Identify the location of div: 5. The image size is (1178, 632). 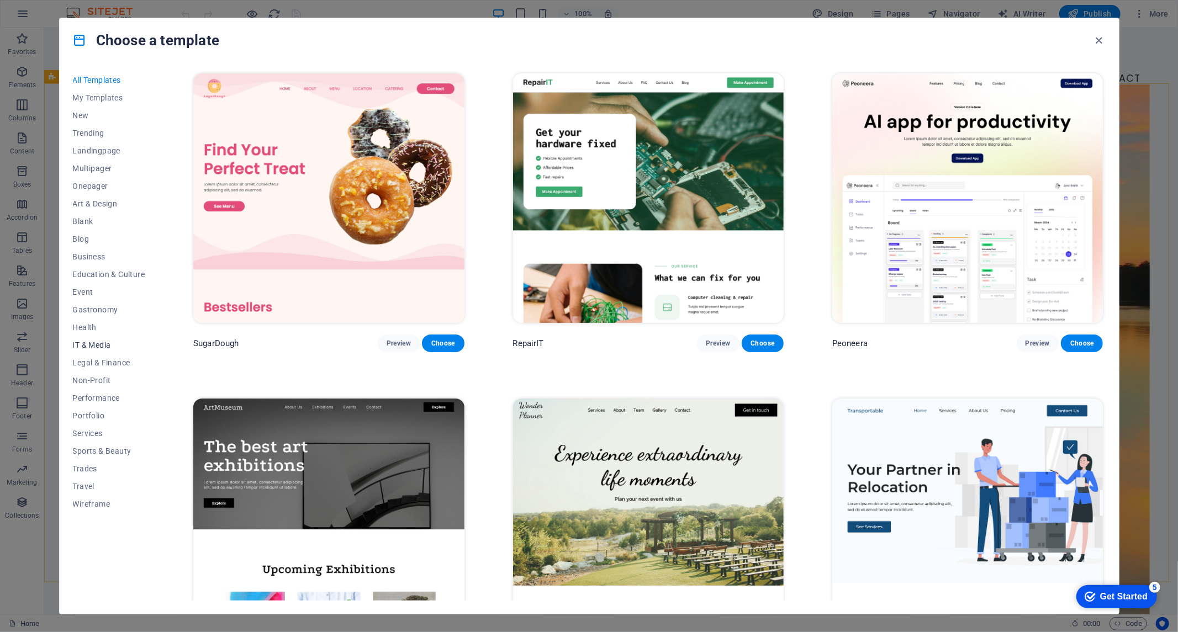
(87, 8).